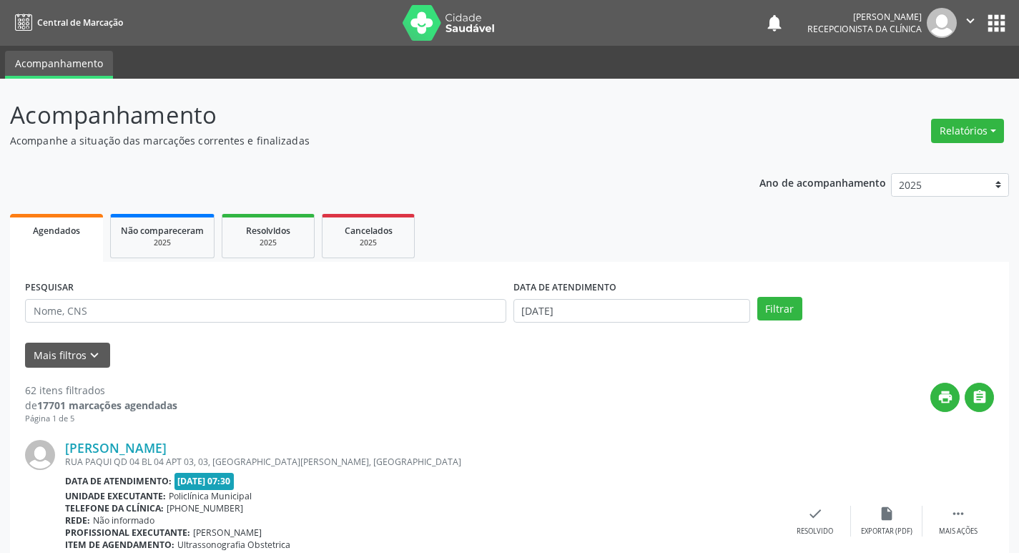 The height and width of the screenshot is (553, 1019). Describe the element at coordinates (268, 230) in the screenshot. I see `span: Resolvidos` at that location.